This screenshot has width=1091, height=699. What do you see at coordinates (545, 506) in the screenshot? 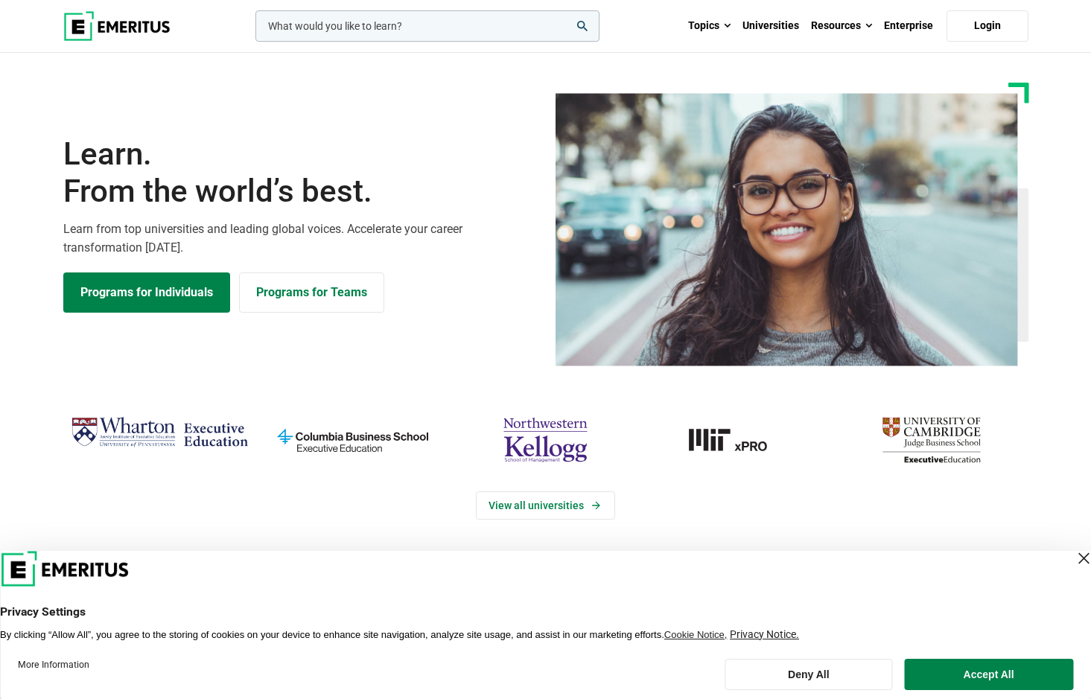
I see `a: View Universities` at bounding box center [545, 506].